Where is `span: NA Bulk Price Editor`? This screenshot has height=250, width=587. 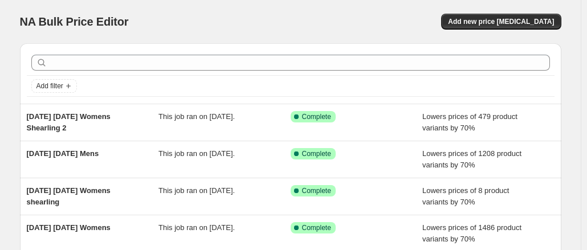
span: NA Bulk Price Editor is located at coordinates (74, 22).